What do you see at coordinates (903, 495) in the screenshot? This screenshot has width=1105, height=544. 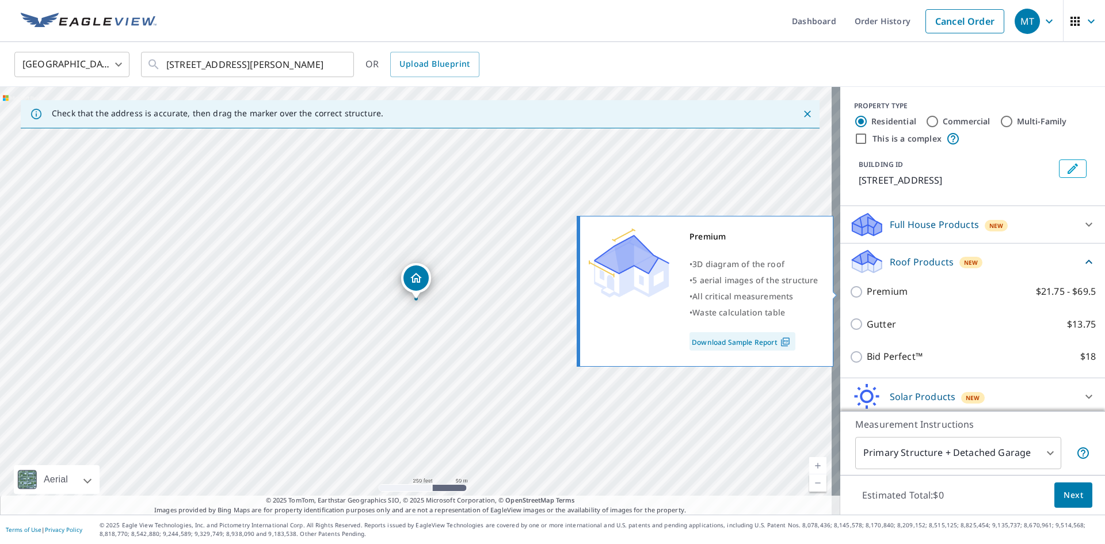 I see `p: Estimated Total: $0` at bounding box center [903, 495].